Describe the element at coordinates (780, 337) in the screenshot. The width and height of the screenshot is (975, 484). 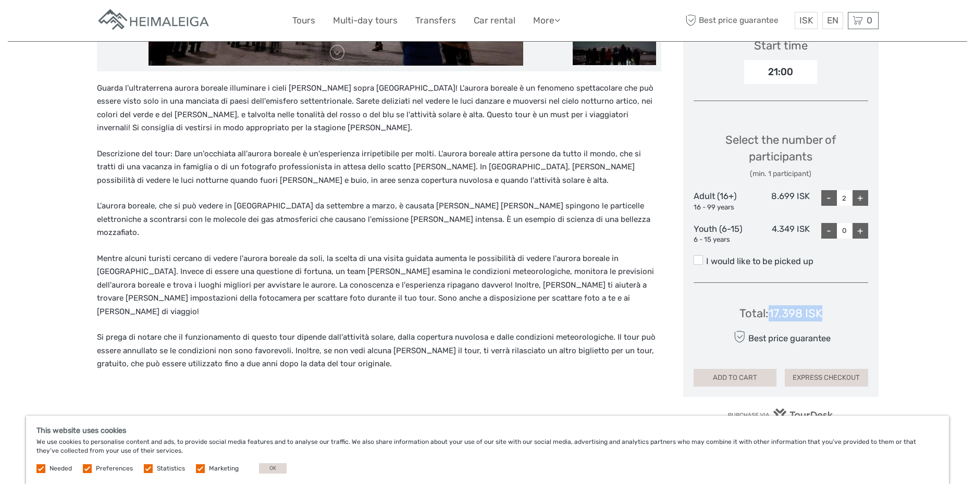
I see `div: Best price guarantee` at that location.